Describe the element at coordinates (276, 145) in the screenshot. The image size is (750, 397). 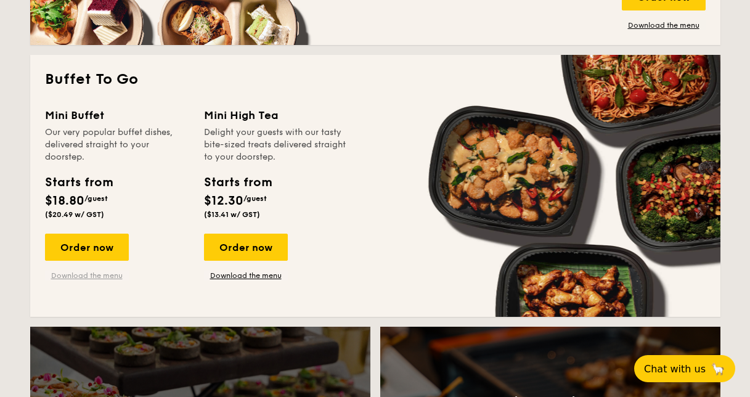
I see `div: Delight your guests with our tasty bite-sized treats delivered straight to your doorstep.` at that location.